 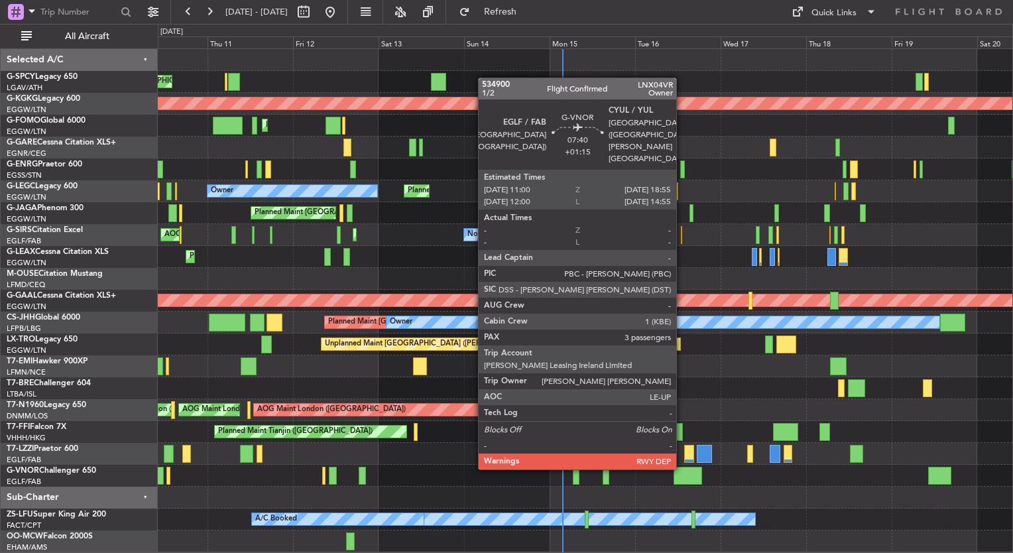 I want to click on div: Thu 11, so click(x=250, y=42).